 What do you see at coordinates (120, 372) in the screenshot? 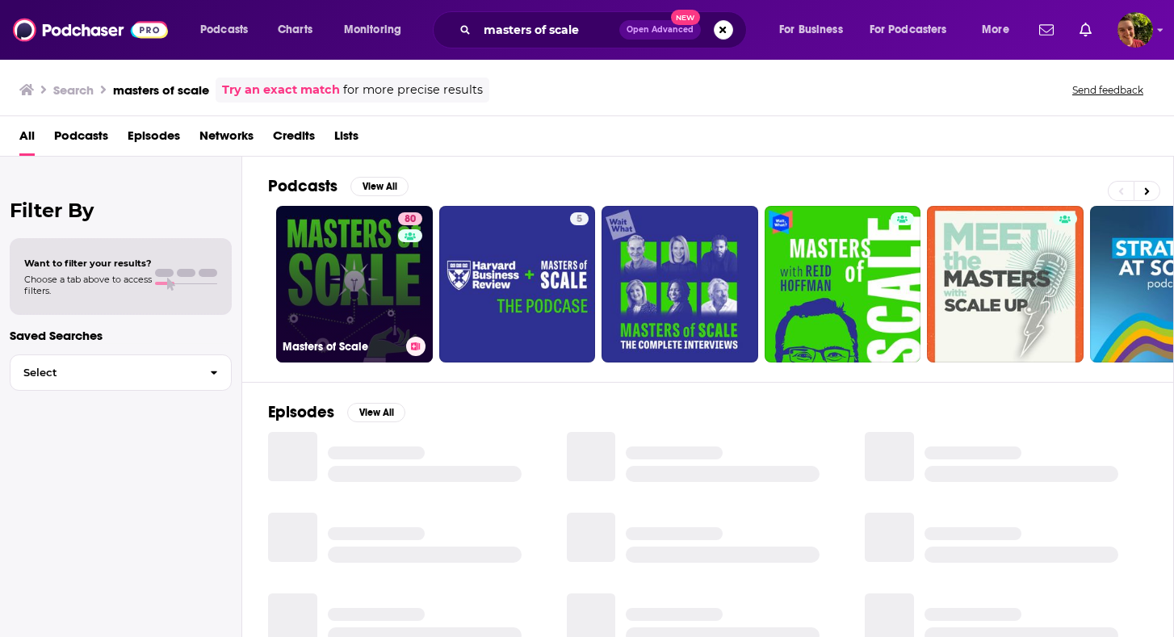
I see `button: Select` at bounding box center [120, 372].